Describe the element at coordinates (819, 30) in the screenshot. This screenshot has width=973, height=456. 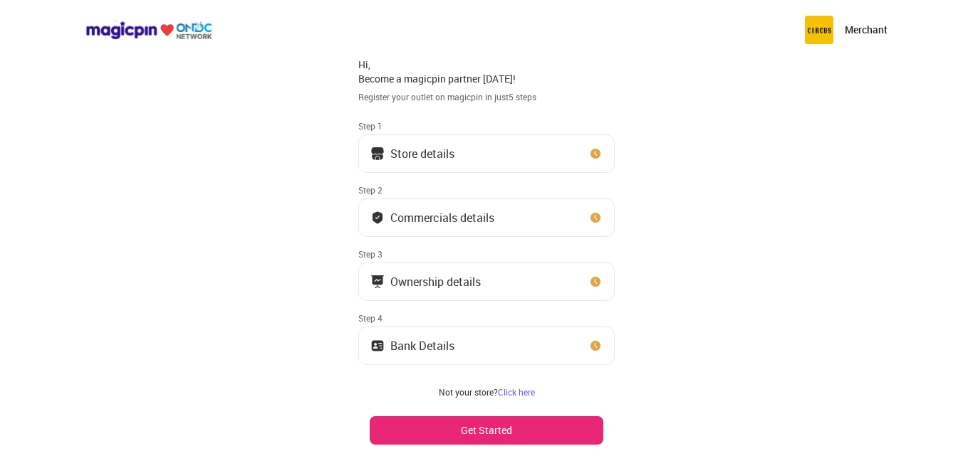
I see `img: circus.b677b59b.png` at that location.